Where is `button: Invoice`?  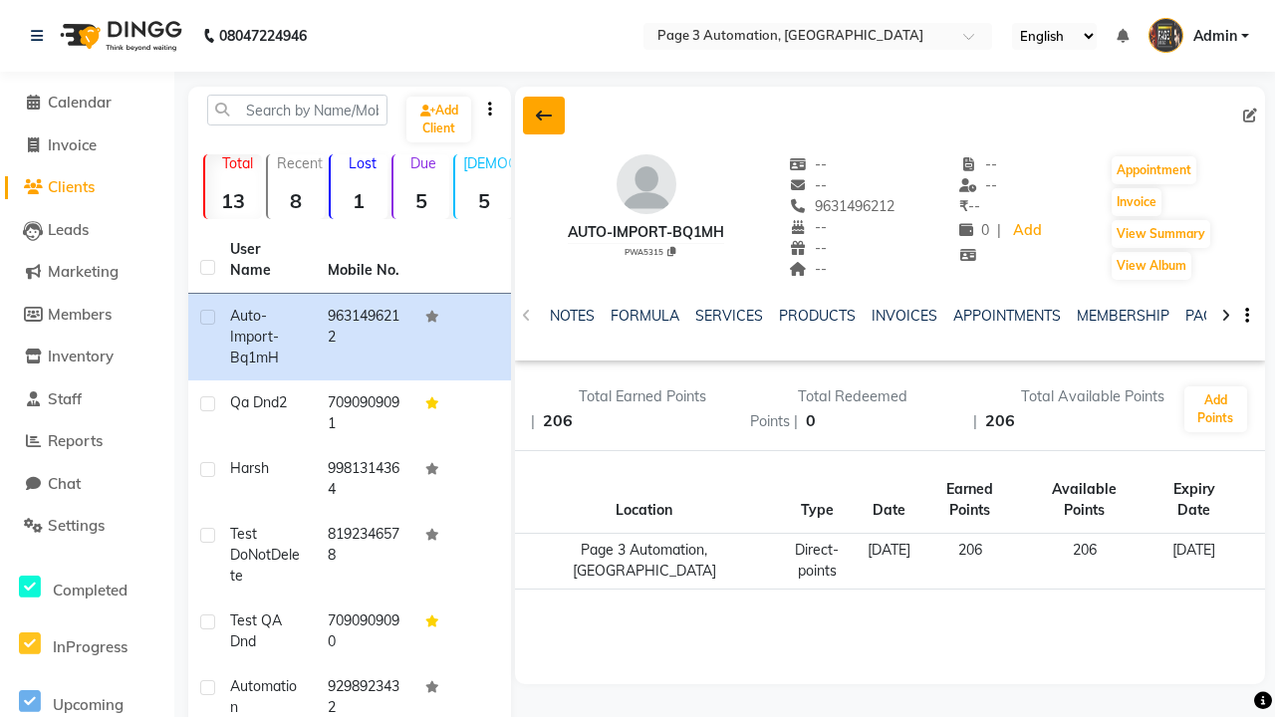 button: Invoice is located at coordinates (1136, 202).